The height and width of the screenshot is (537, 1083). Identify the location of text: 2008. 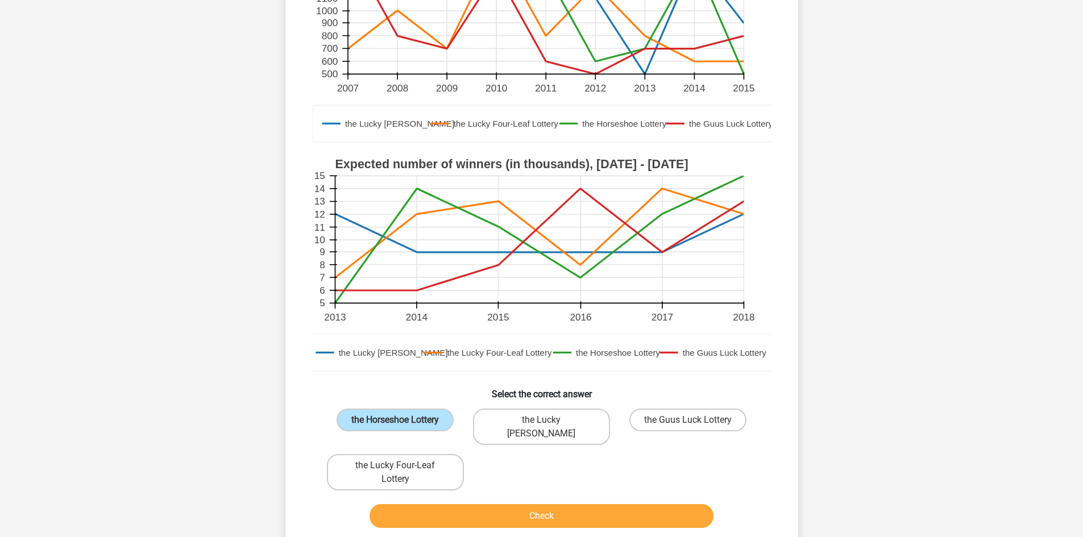
(397, 88).